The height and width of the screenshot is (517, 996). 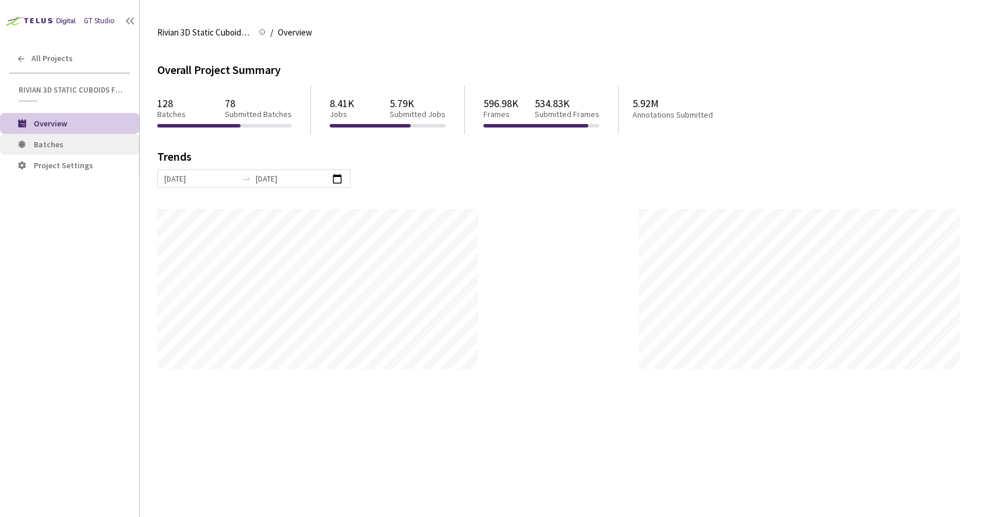 I want to click on p: 596.98K, so click(x=501, y=103).